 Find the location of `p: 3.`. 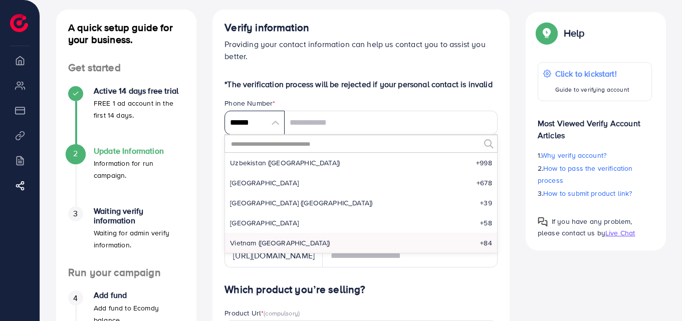

p: 3. is located at coordinates (594, 193).